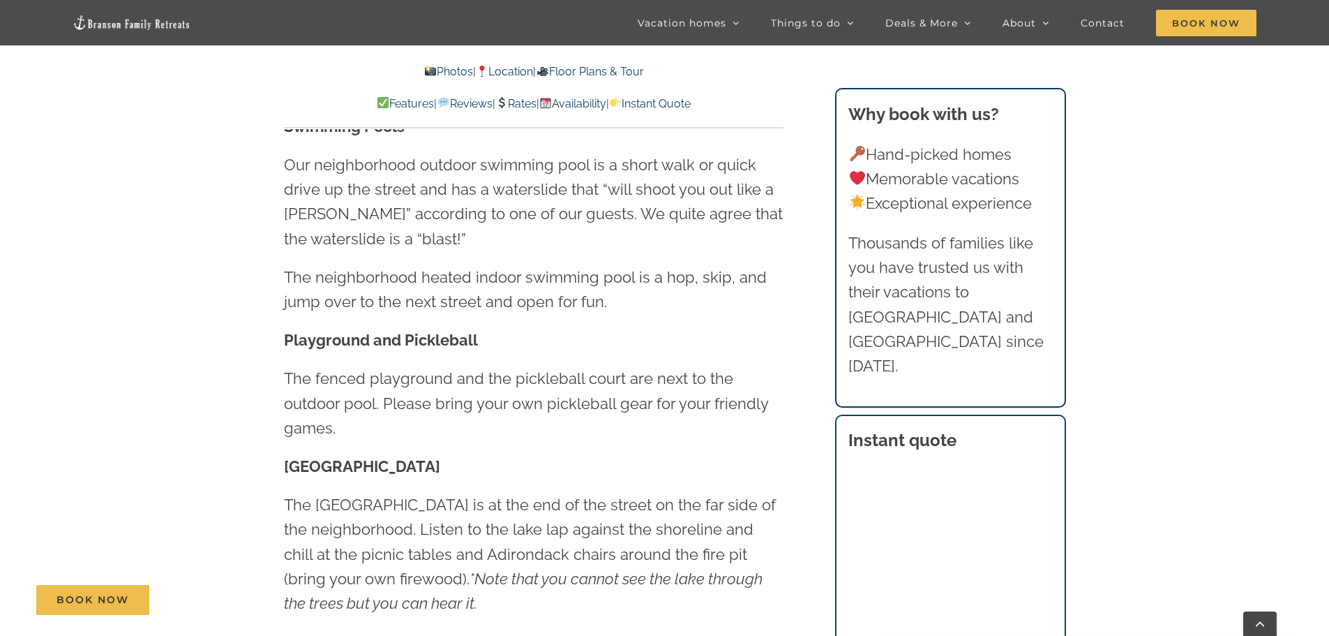  What do you see at coordinates (950, 179) in the screenshot?
I see `p: Hand-picked homes Memorable vacations Exceptional experience` at bounding box center [950, 179].